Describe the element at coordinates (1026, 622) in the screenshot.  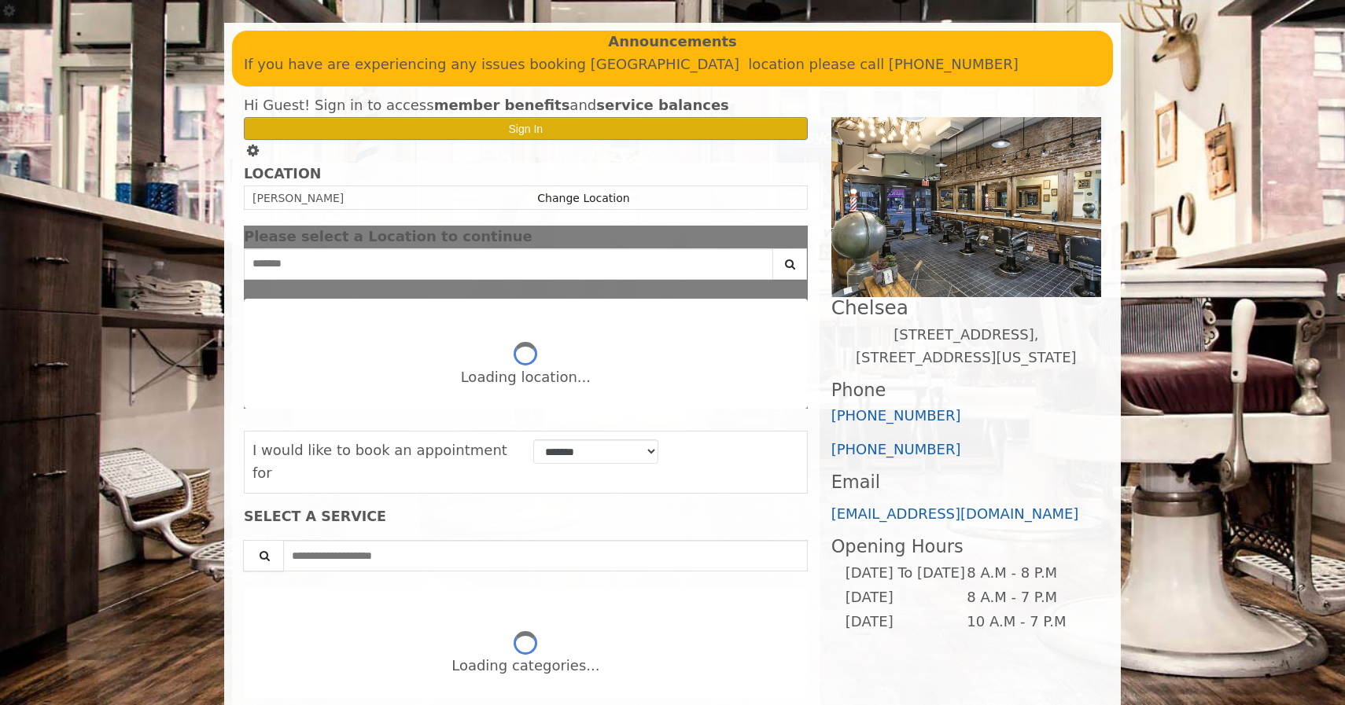
I see `td: 10 A.M - 7 P.M` at that location.